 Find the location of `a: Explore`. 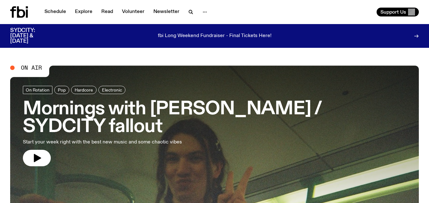

a: Explore is located at coordinates (83, 12).